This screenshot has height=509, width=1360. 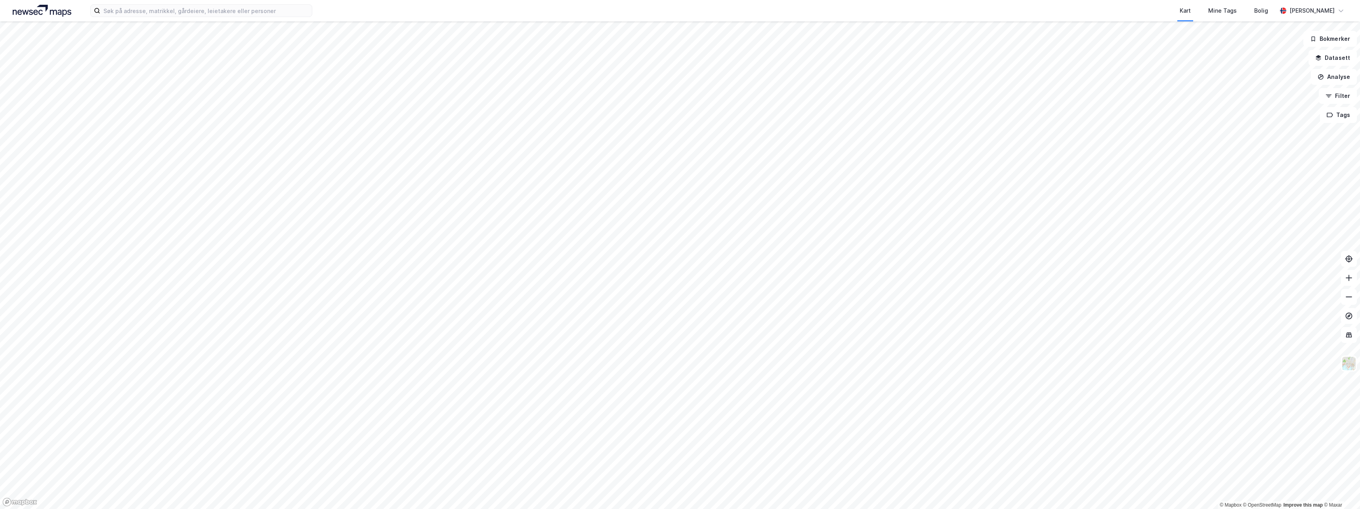 I want to click on div: Kart, so click(x=1186, y=11).